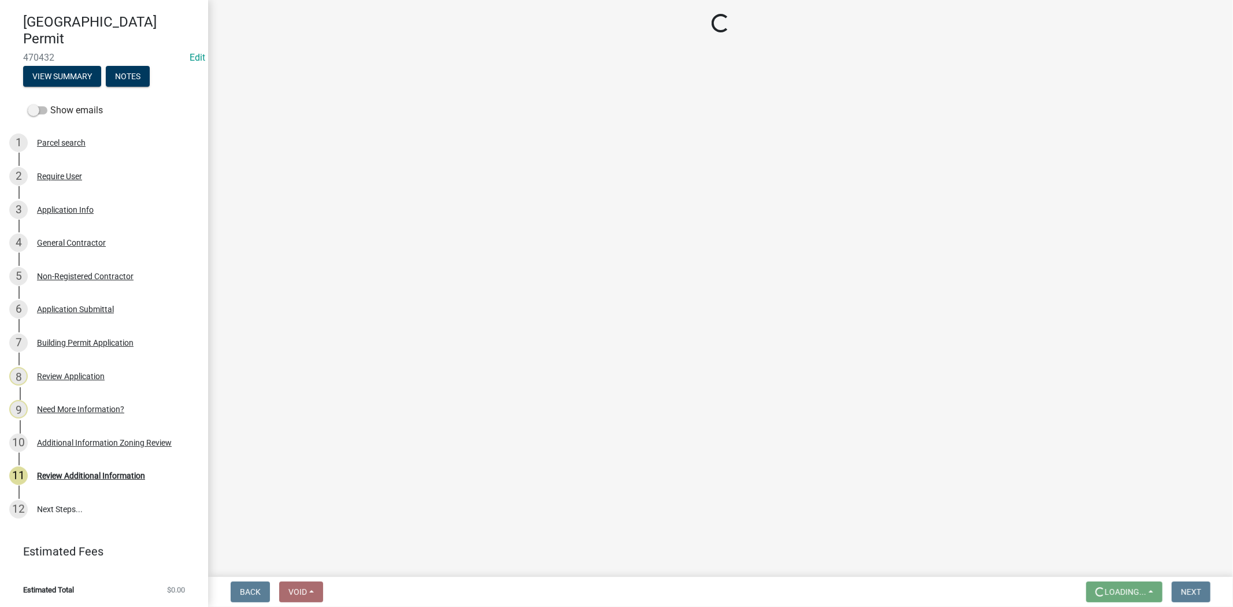 This screenshot has width=1233, height=607. I want to click on span: Void, so click(298, 592).